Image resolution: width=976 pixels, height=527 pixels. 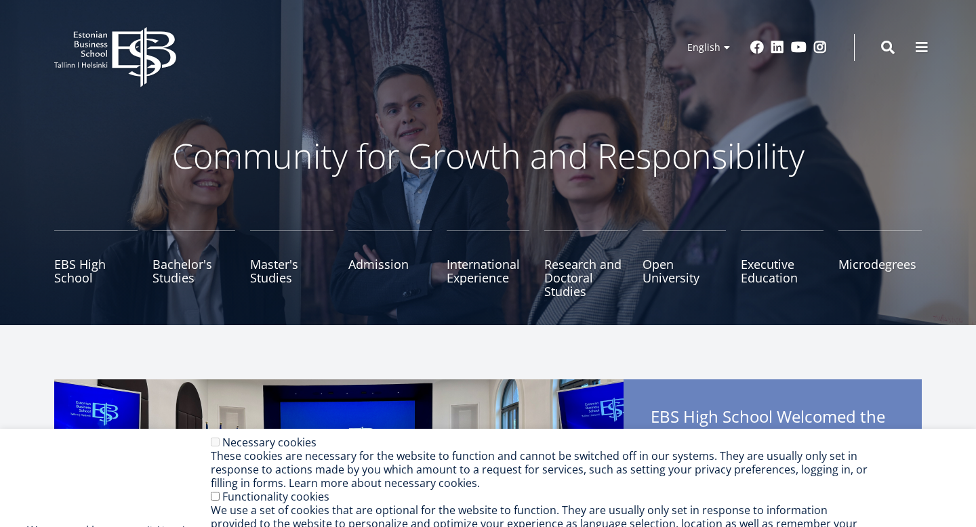 I want to click on a: Admission, so click(x=390, y=264).